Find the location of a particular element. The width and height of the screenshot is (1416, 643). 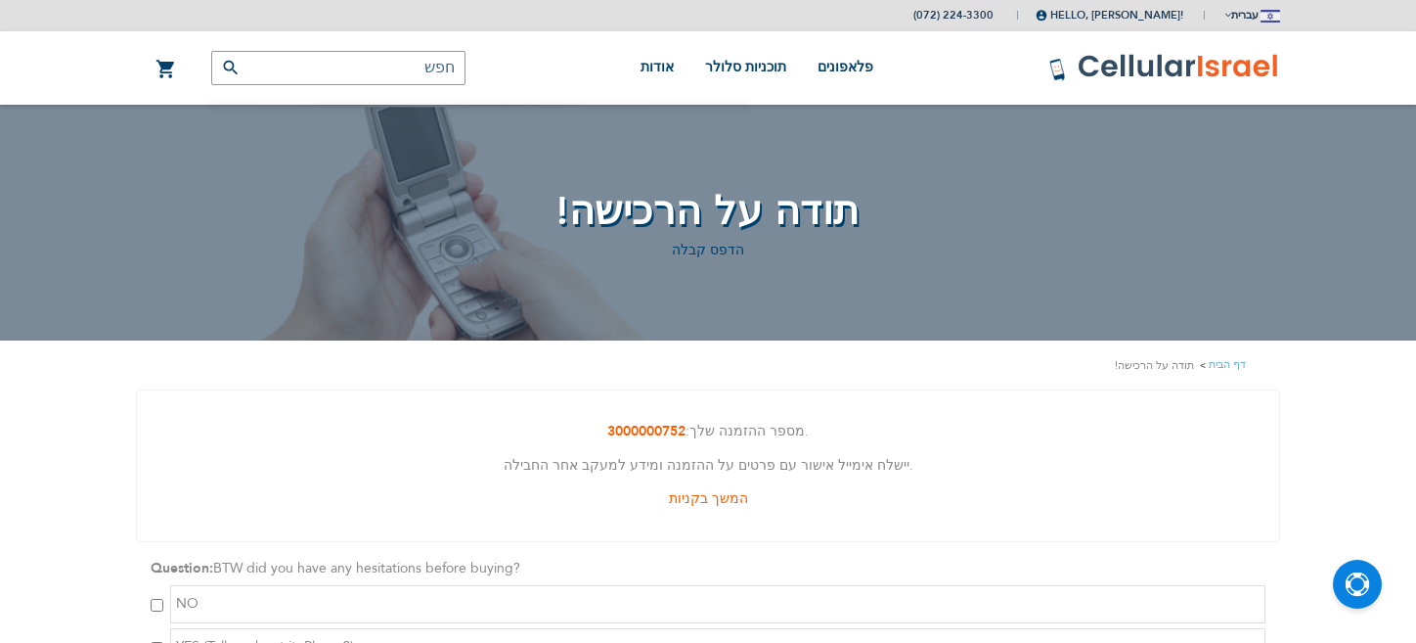

button: עברית is located at coordinates (1251, 15).